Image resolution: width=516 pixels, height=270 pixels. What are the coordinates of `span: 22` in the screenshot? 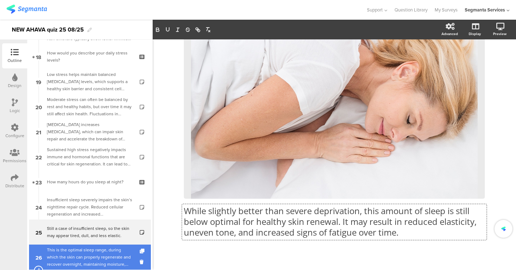 It's located at (39, 157).